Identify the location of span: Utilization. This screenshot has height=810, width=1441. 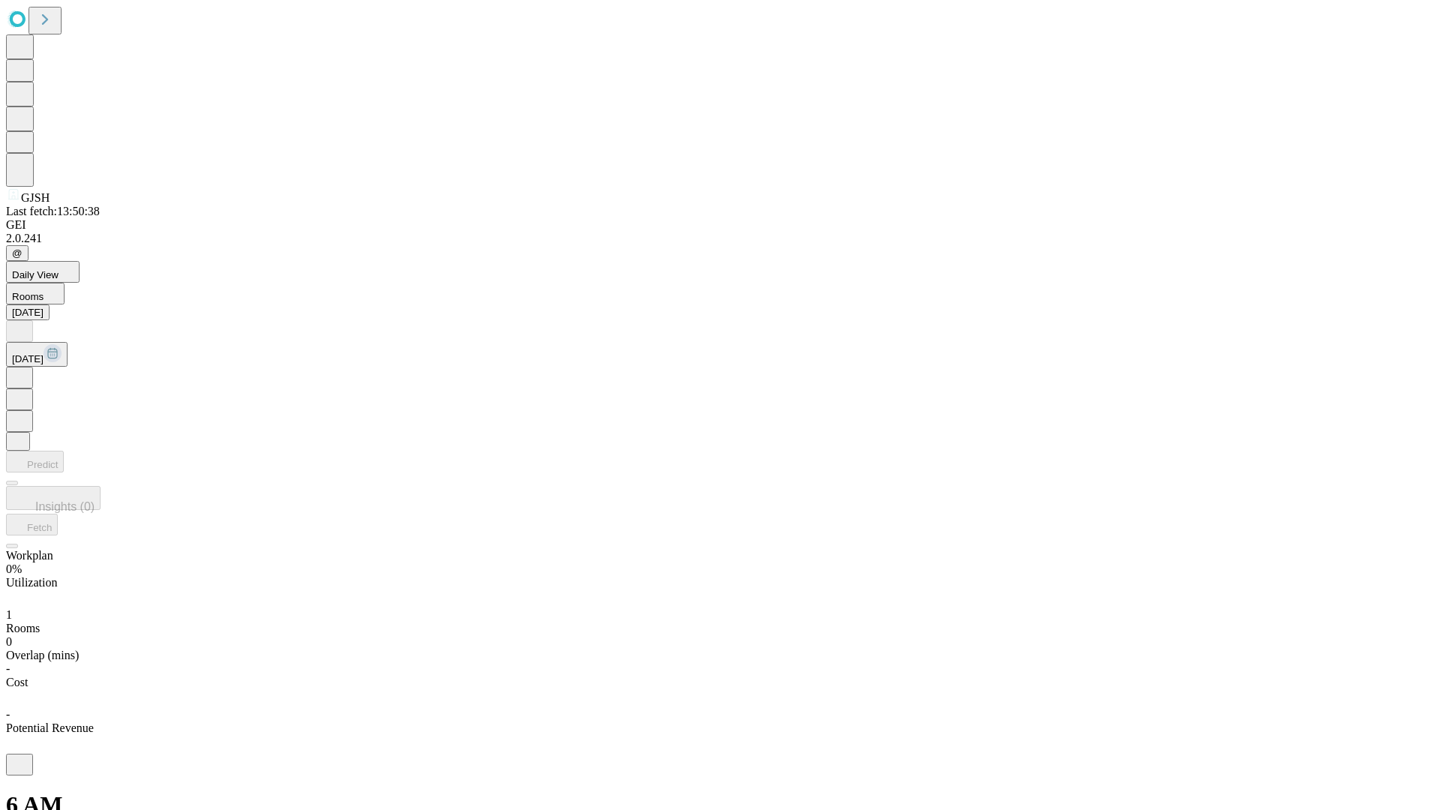
(32, 582).